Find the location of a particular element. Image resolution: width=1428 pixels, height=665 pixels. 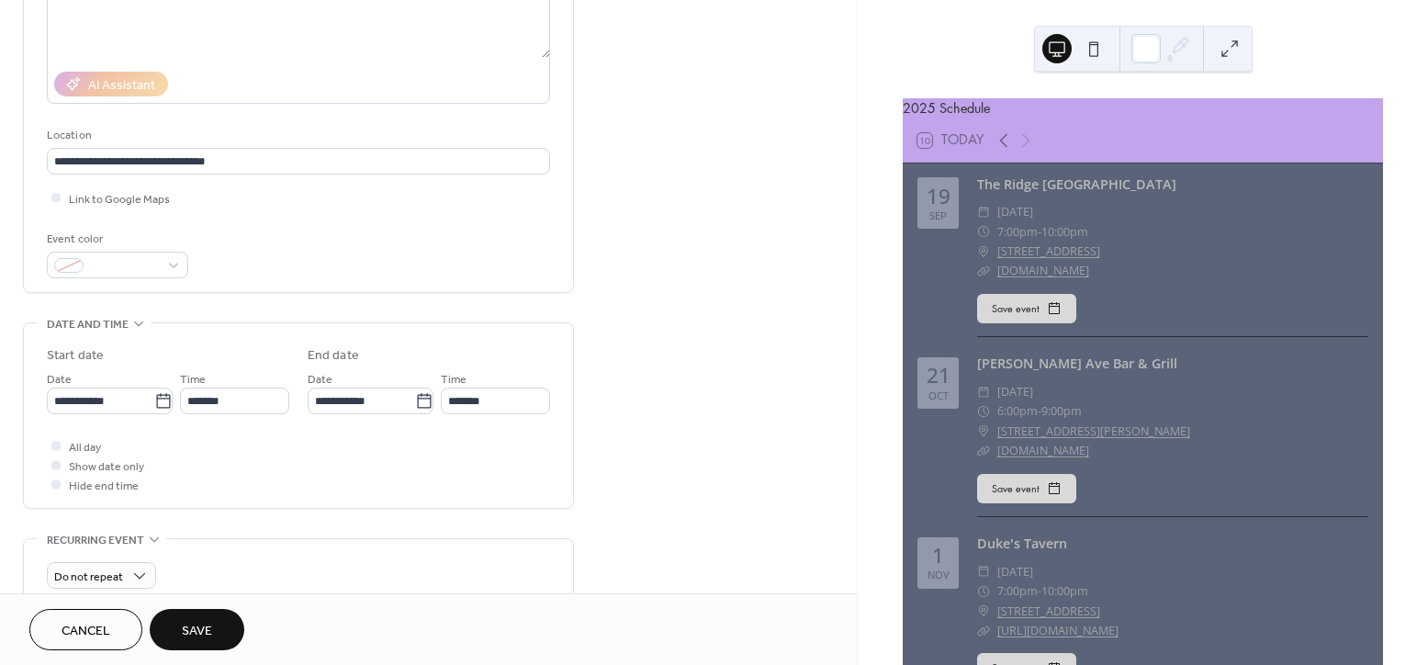

div: 19 is located at coordinates (938, 196).